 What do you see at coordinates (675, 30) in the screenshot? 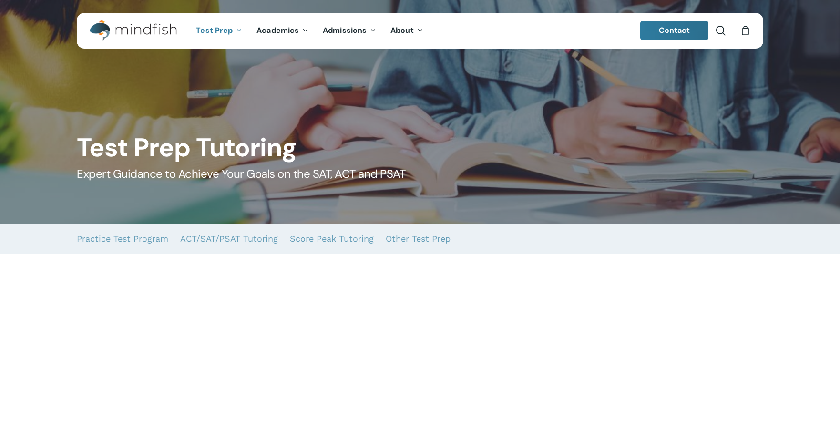
I see `span: Contact` at bounding box center [675, 30].